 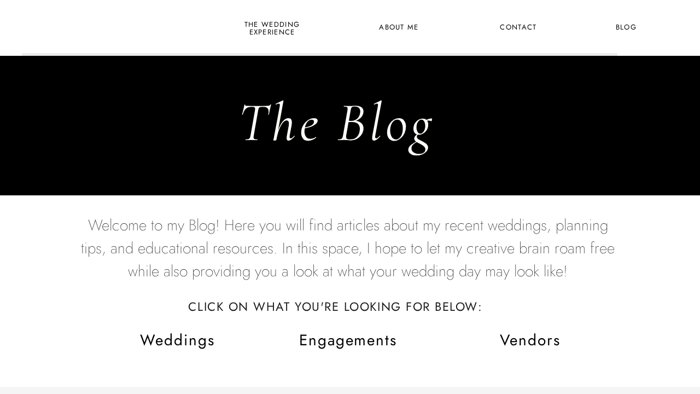 I want to click on nav: Contact, so click(x=519, y=28).